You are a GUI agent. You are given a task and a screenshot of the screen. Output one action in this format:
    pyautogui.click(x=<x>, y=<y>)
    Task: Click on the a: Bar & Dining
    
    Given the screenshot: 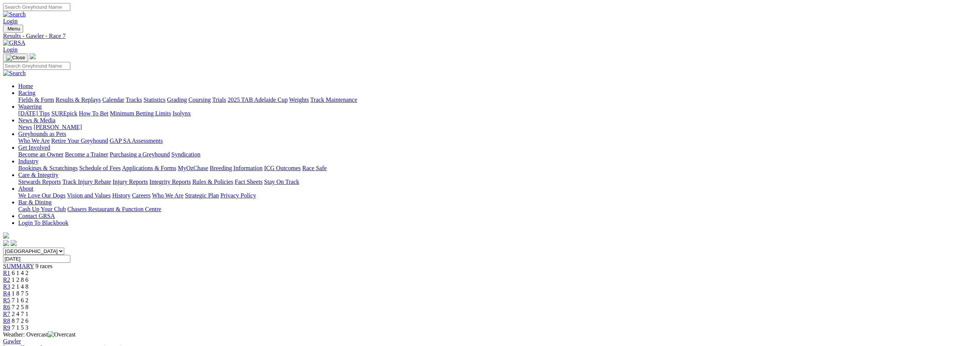 What is the action you would take?
    pyautogui.click(x=35, y=202)
    